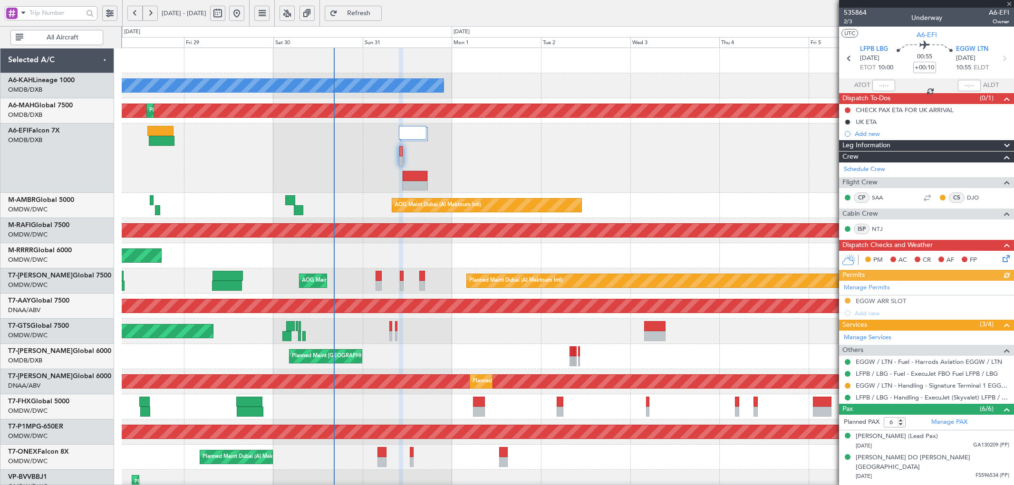 The image size is (1014, 485). I want to click on div: Mon 1, so click(496, 43).